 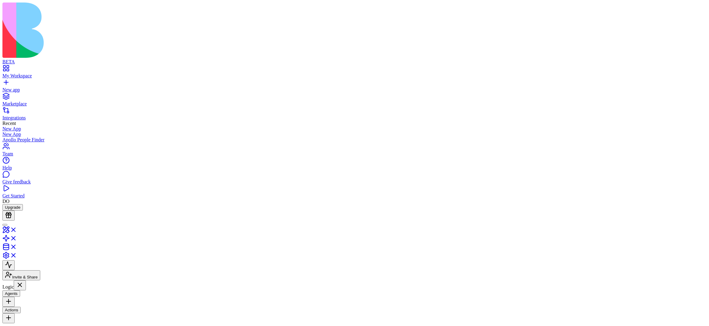 I want to click on a: Integrations, so click(x=355, y=115).